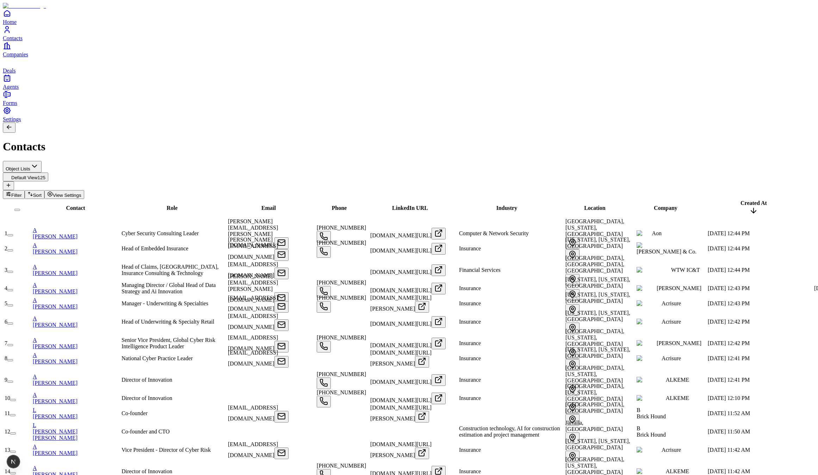  I want to click on a: Home, so click(409, 17).